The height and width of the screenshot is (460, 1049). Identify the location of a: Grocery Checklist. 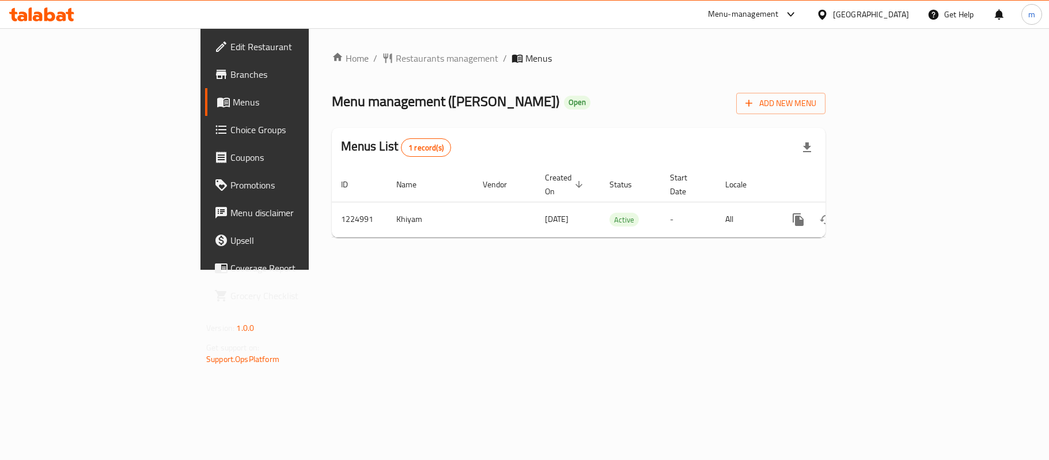
(290, 295).